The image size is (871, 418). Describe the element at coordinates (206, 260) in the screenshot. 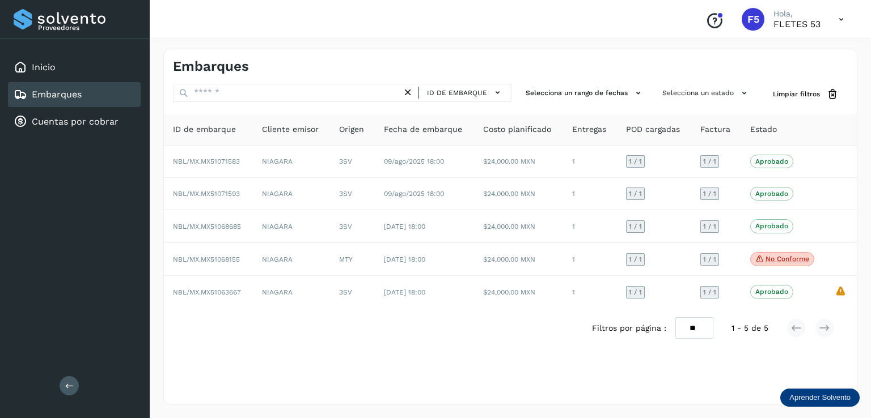

I see `span: NBL/MX.MX51068155` at that location.